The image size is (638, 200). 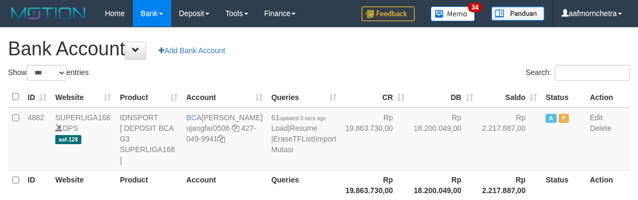 What do you see at coordinates (388, 14) in the screenshot?
I see `img: Feedback.jpg` at bounding box center [388, 14].